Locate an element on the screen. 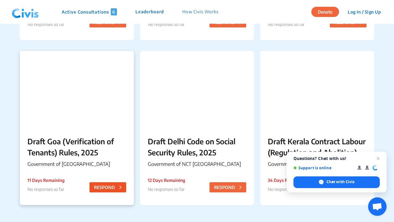 The height and width of the screenshot is (222, 394). p: Active Consultations is located at coordinates (89, 12).